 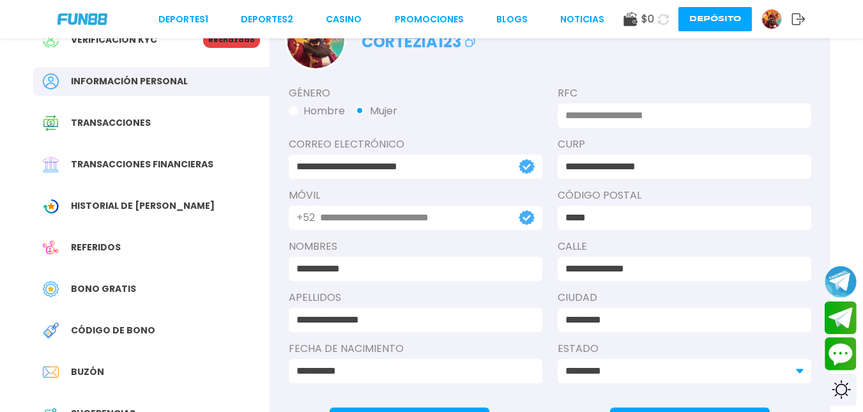 What do you see at coordinates (151, 164) in the screenshot?
I see `a: Financial TransactionTransacciones financieras` at bounding box center [151, 164].